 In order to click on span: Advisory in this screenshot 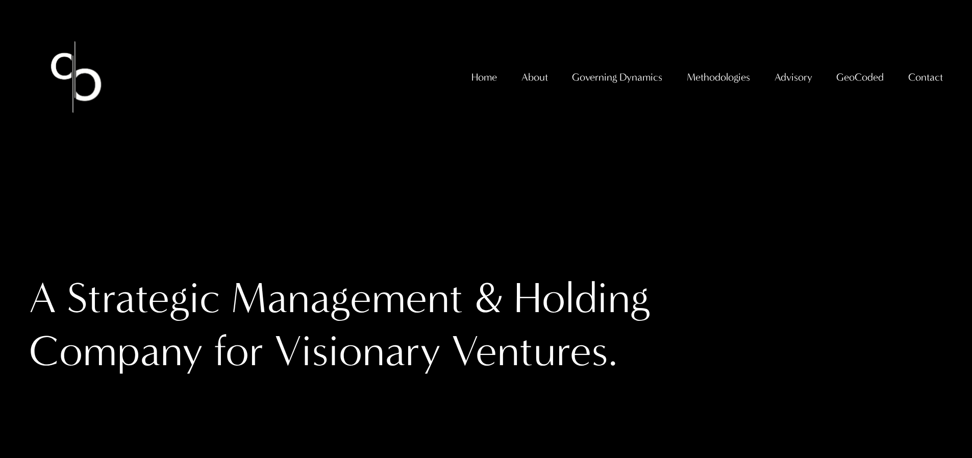, I will do `click(794, 77)`.